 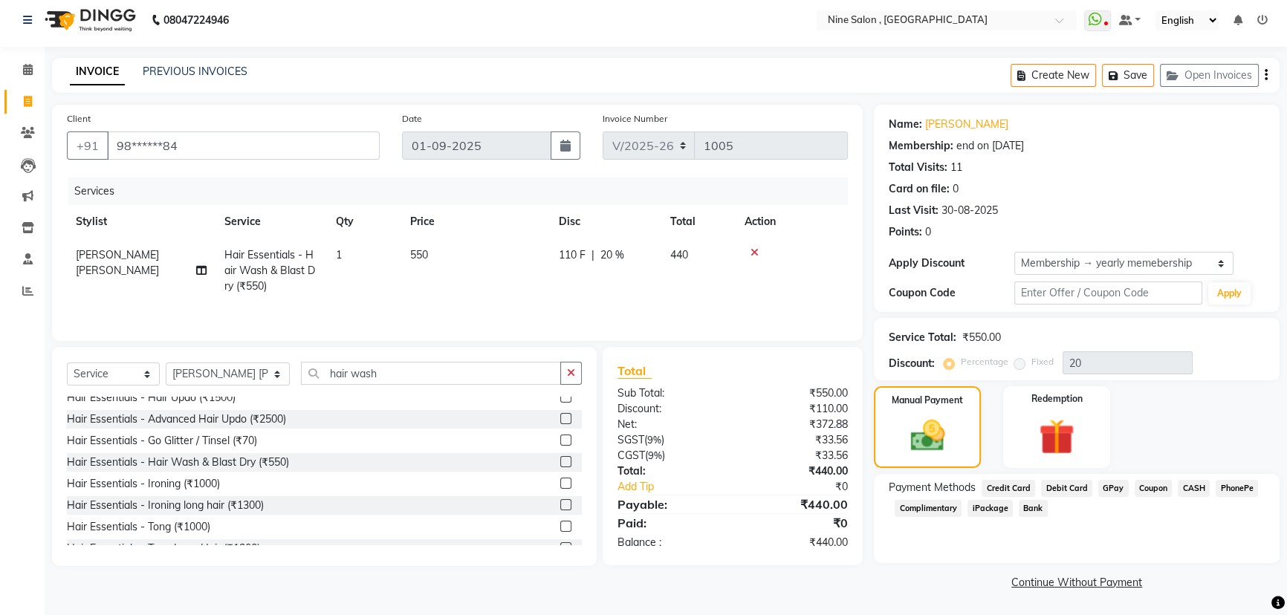 What do you see at coordinates (606, 221) in the screenshot?
I see `th: Disc` at bounding box center [606, 221].